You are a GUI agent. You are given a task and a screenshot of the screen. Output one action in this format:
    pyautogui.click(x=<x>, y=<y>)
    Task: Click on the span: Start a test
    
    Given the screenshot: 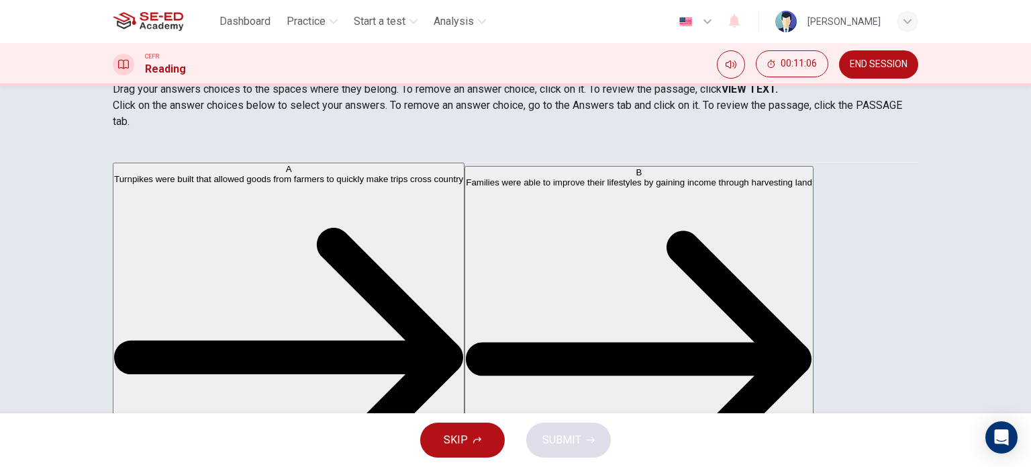 What is the action you would take?
    pyautogui.click(x=379, y=21)
    